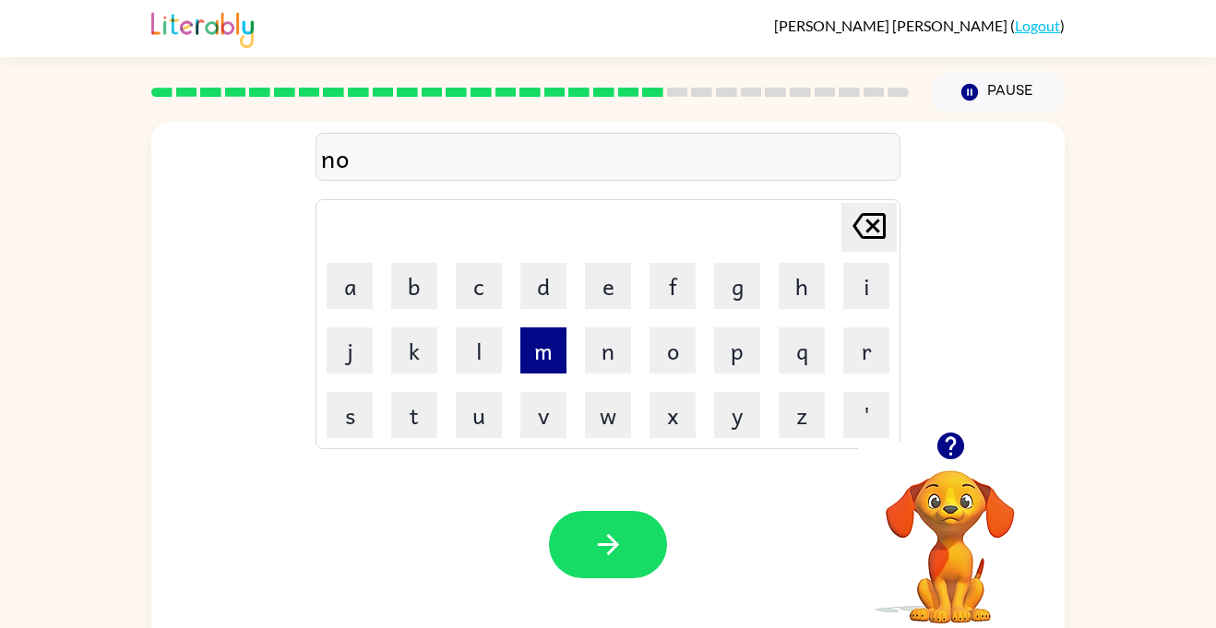 The width and height of the screenshot is (1216, 628). Describe the element at coordinates (608, 158) in the screenshot. I see `div: no` at that location.